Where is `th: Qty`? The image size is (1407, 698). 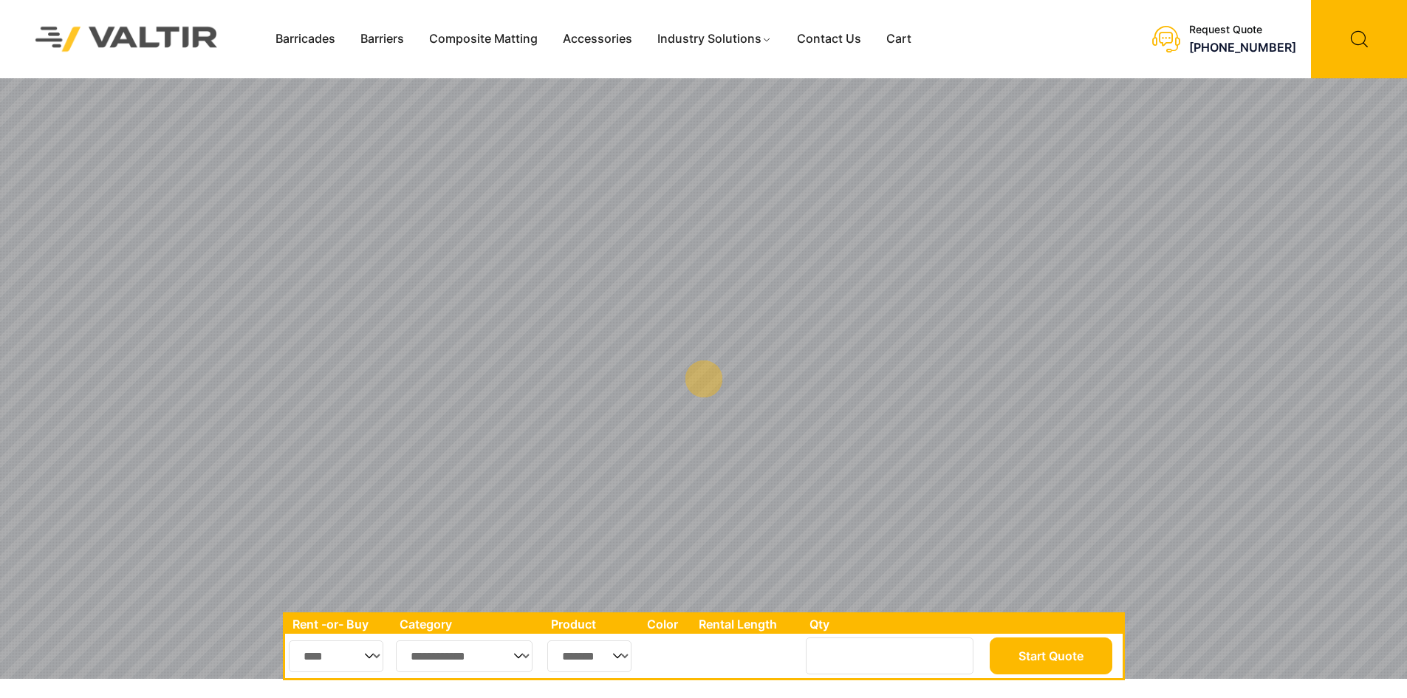 th: Qty is located at coordinates (894, 624).